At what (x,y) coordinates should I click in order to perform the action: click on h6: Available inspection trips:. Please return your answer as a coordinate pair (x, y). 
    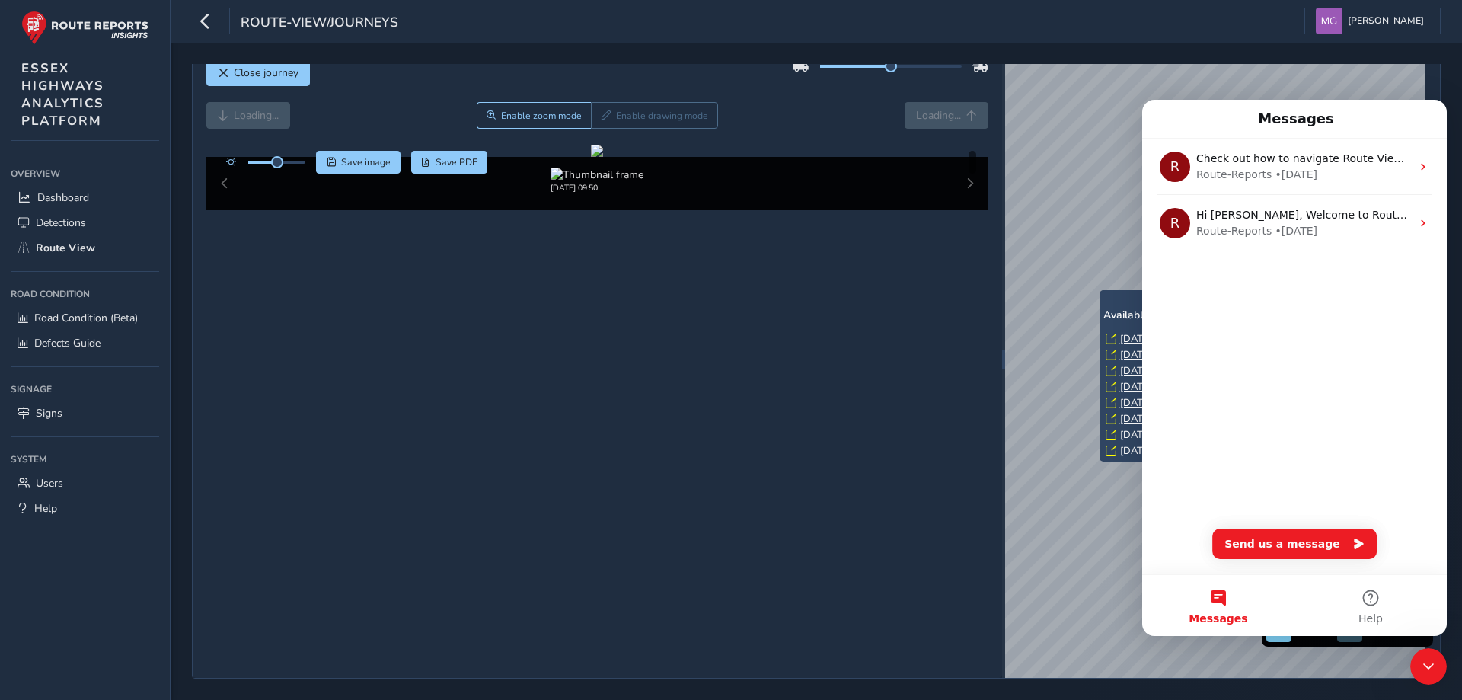
    Looking at the image, I should click on (1175, 315).